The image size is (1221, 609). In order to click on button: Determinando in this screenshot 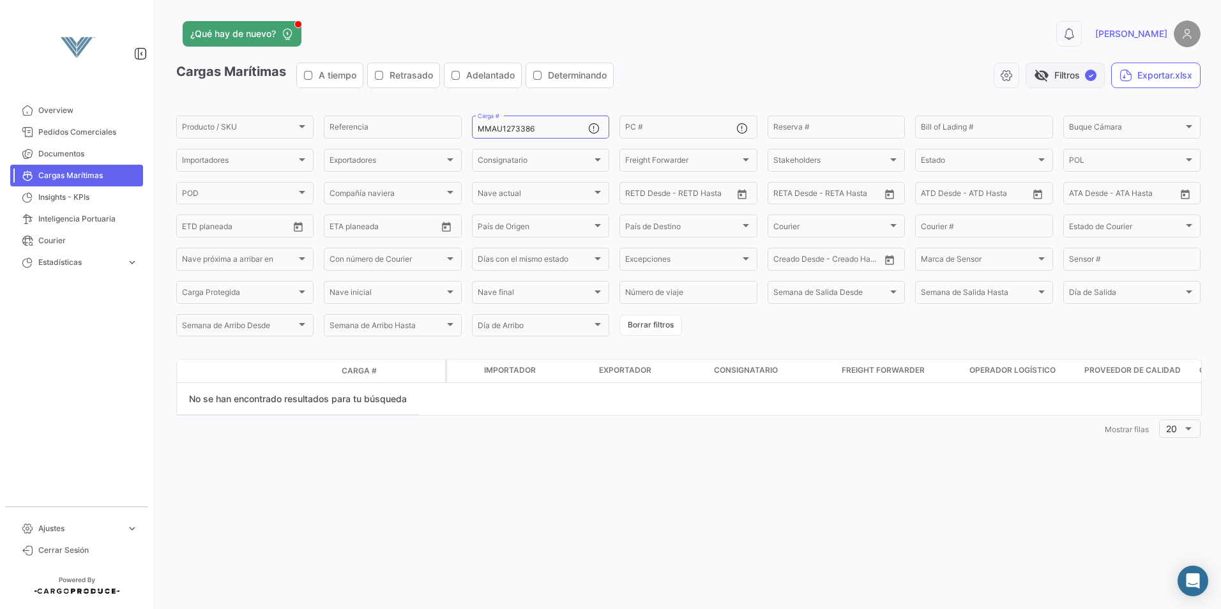, I will do `click(570, 75)`.